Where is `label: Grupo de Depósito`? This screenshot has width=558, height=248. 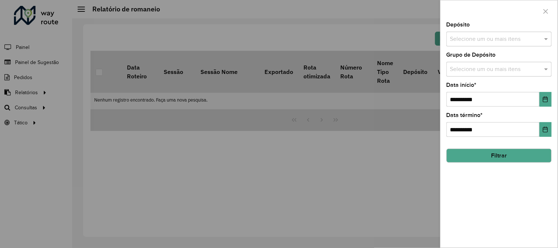
label: Grupo de Depósito is located at coordinates (471, 55).